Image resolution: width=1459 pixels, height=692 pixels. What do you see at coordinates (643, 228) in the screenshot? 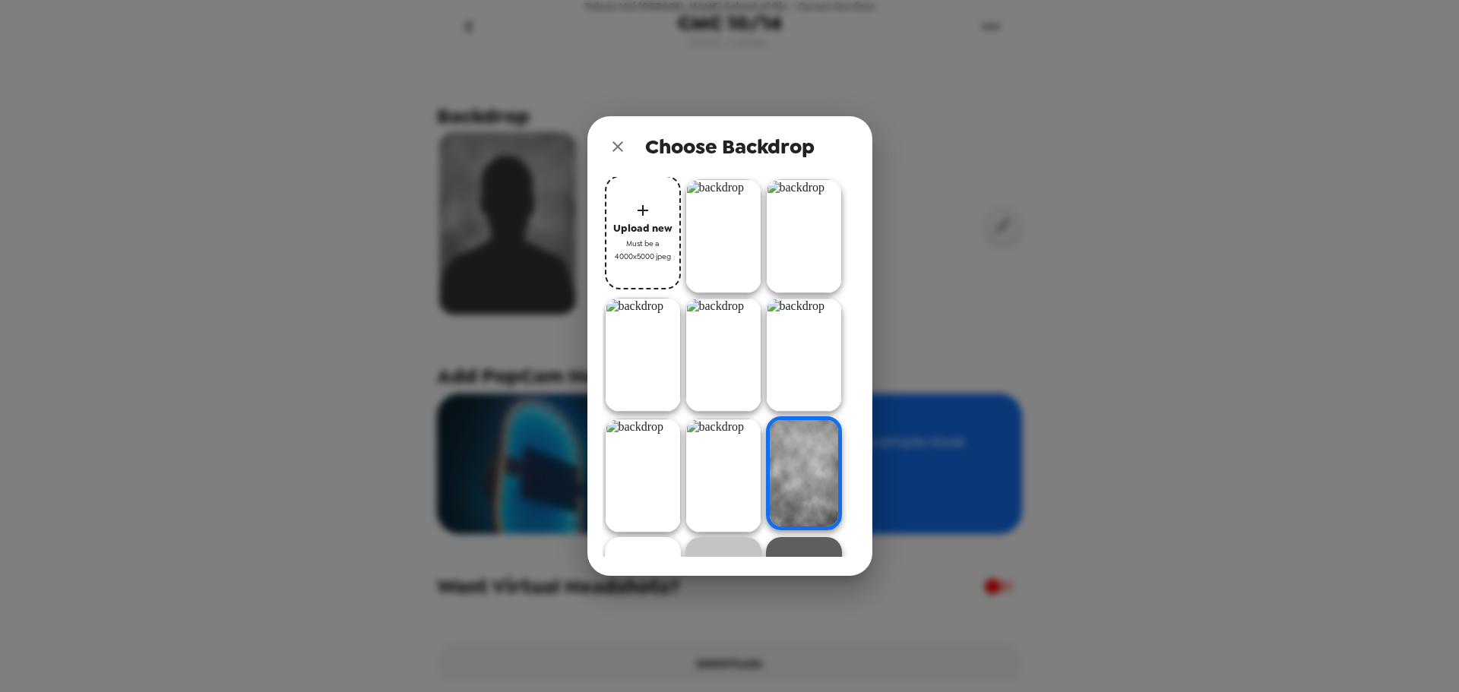
I see `span: Upload new` at bounding box center [643, 228].